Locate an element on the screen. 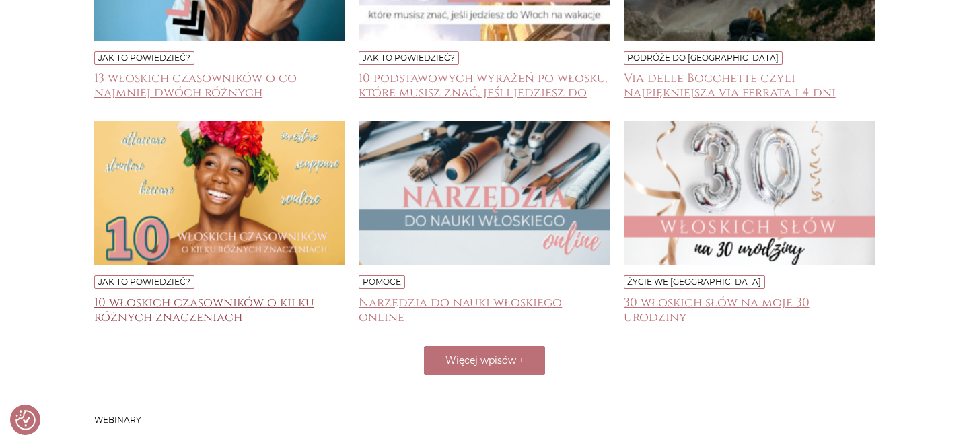  a: Narzędzia do nauki włoskiego online is located at coordinates (484, 309).